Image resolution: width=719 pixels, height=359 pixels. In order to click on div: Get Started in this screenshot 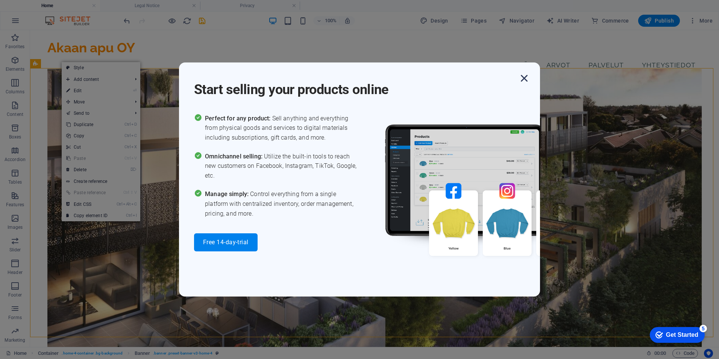, I will do `click(38, 12)`.